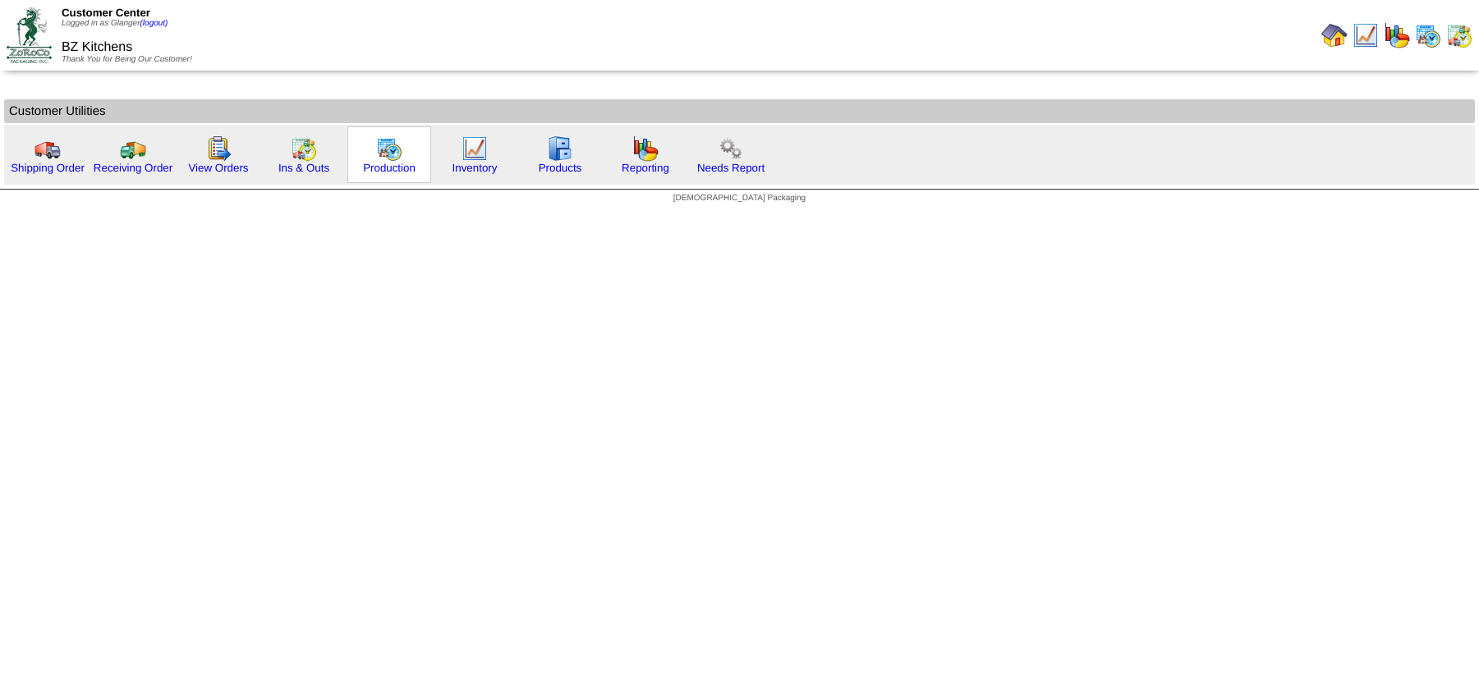 The image size is (1479, 687). Describe the element at coordinates (646, 168) in the screenshot. I see `a: Reporting` at that location.